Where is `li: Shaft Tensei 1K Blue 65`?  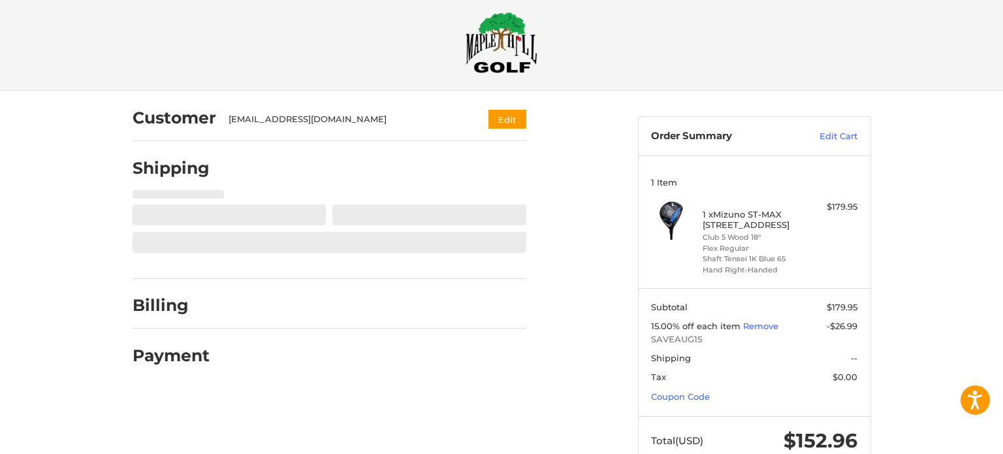 li: Shaft Tensei 1K Blue 65 is located at coordinates (753, 259).